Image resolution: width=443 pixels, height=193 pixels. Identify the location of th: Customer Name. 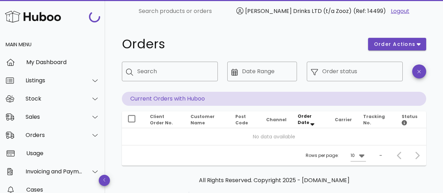
(207, 120).